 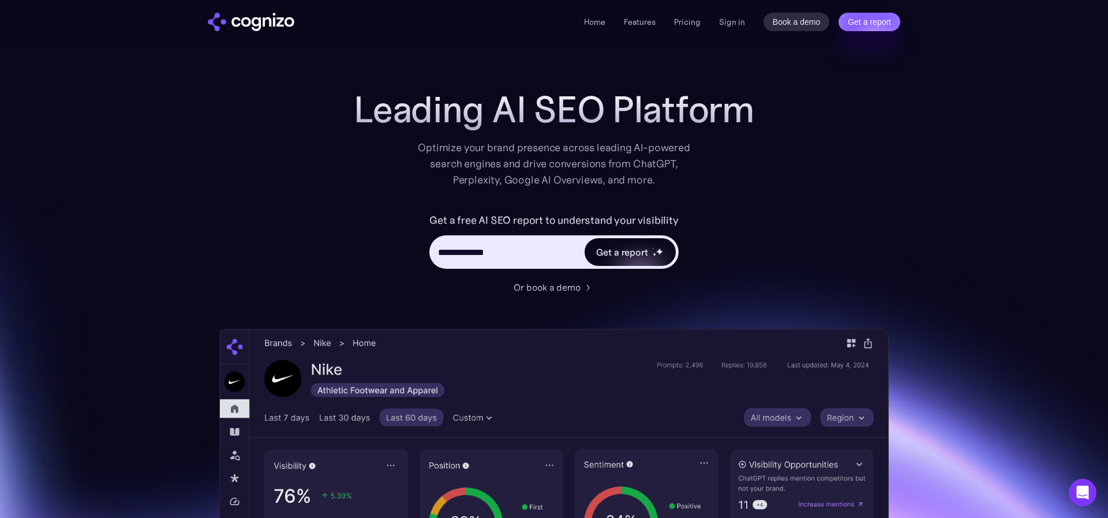 What do you see at coordinates (251, 22) in the screenshot?
I see `img: cognizo logo` at bounding box center [251, 22].